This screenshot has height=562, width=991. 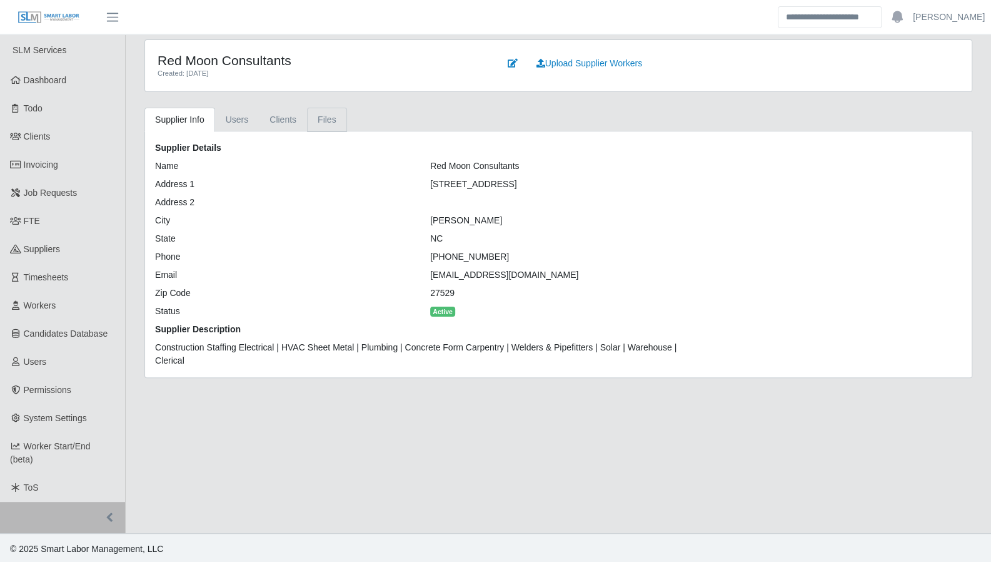 What do you see at coordinates (50, 452) in the screenshot?
I see `span: Worker Start/End (beta)` at bounding box center [50, 452].